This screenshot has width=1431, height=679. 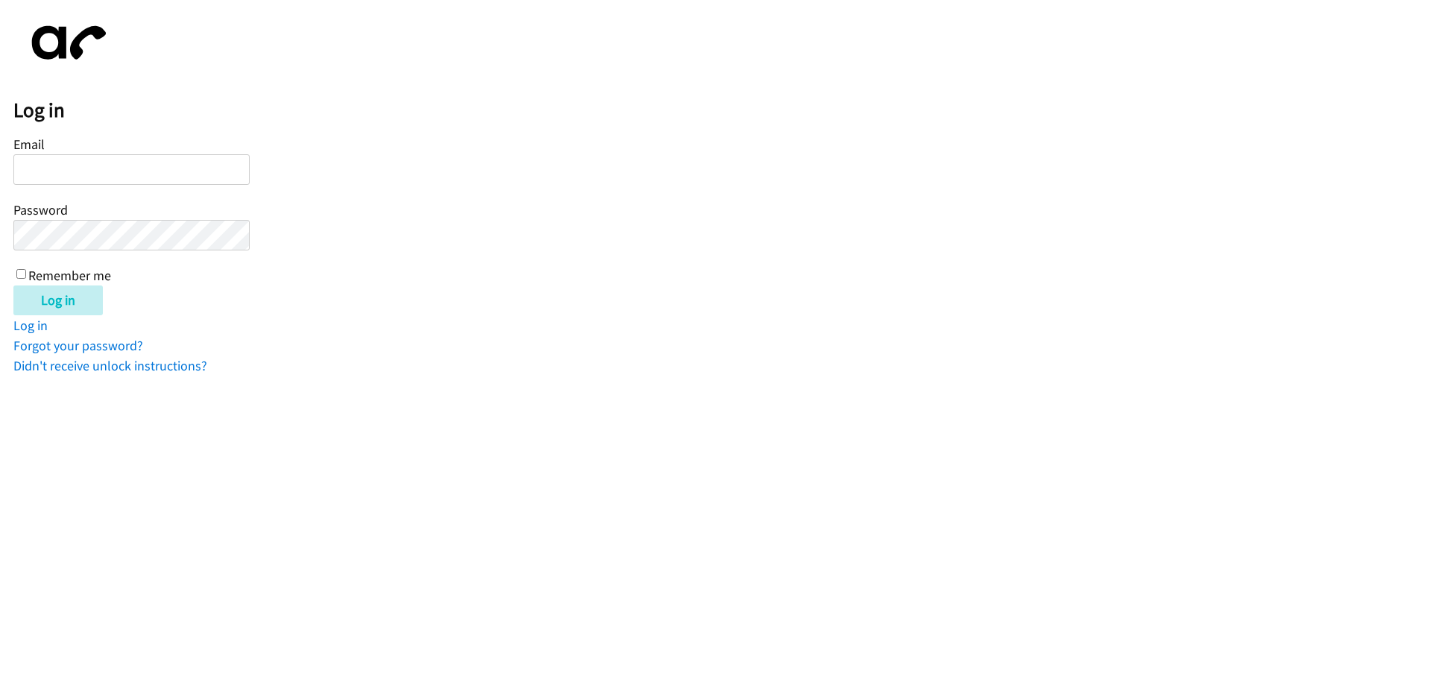 I want to click on a: Forgot your password?, so click(x=78, y=345).